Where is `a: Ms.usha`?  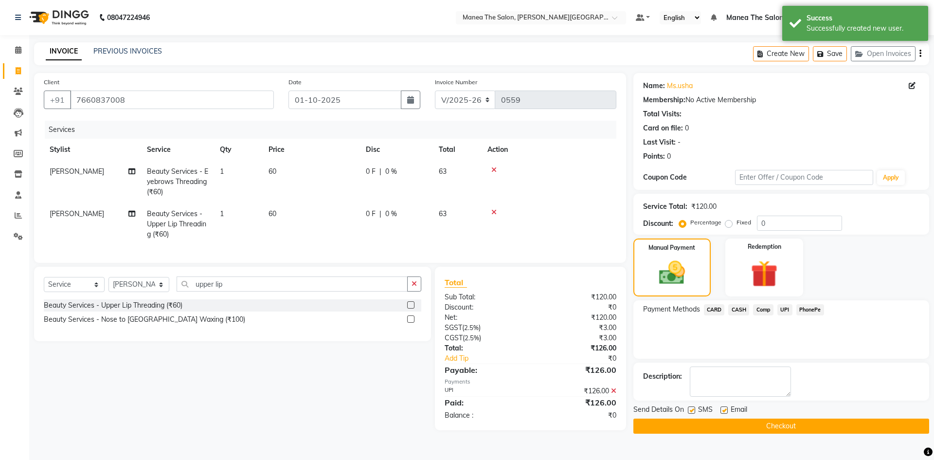 a: Ms.usha is located at coordinates (679, 86).